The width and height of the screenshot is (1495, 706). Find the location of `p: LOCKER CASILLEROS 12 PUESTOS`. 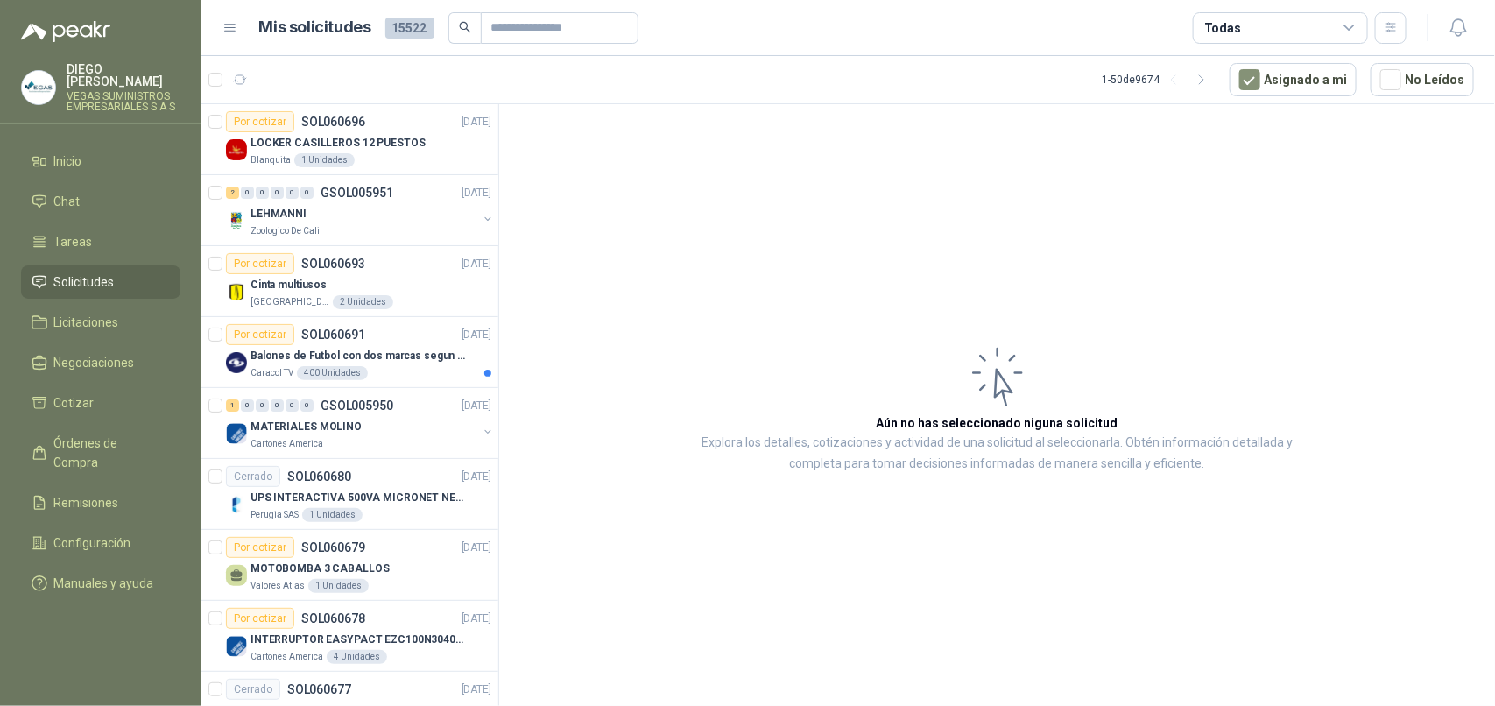

p: LOCKER CASILLEROS 12 PUESTOS is located at coordinates (338, 143).